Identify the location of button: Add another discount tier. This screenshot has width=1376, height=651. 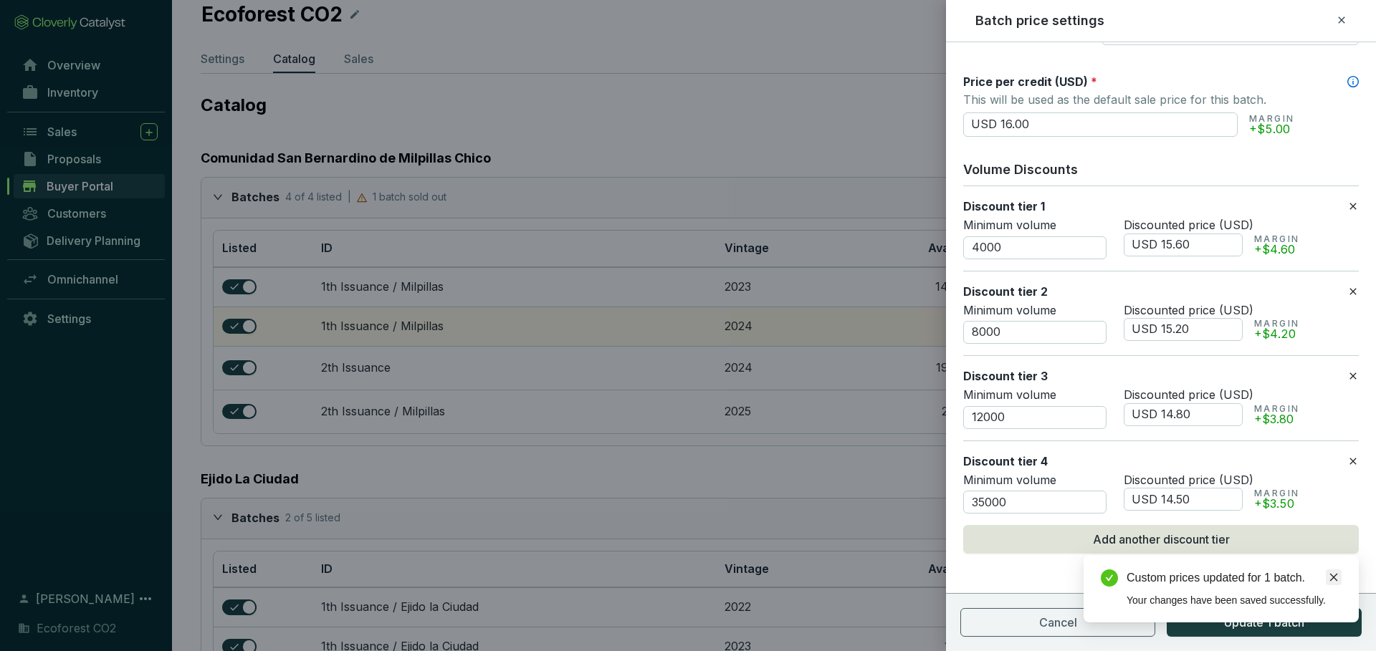
(1161, 540).